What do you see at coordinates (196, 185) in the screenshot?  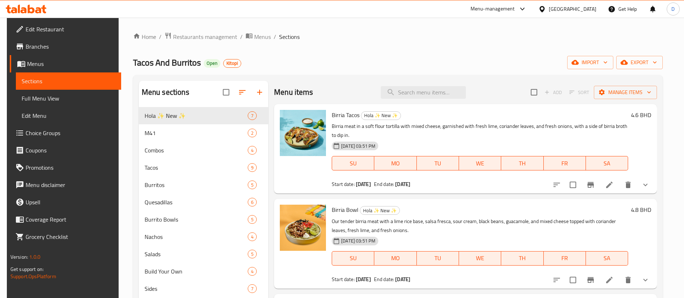 I see `div: Burritos` at bounding box center [196, 185].